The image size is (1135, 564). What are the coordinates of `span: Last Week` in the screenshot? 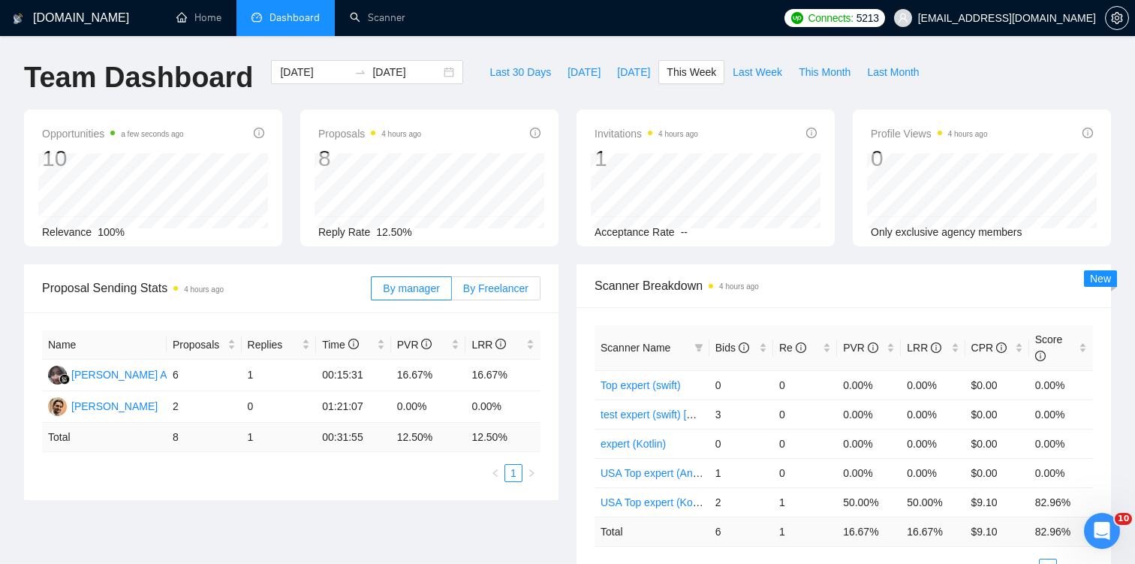 It's located at (758, 72).